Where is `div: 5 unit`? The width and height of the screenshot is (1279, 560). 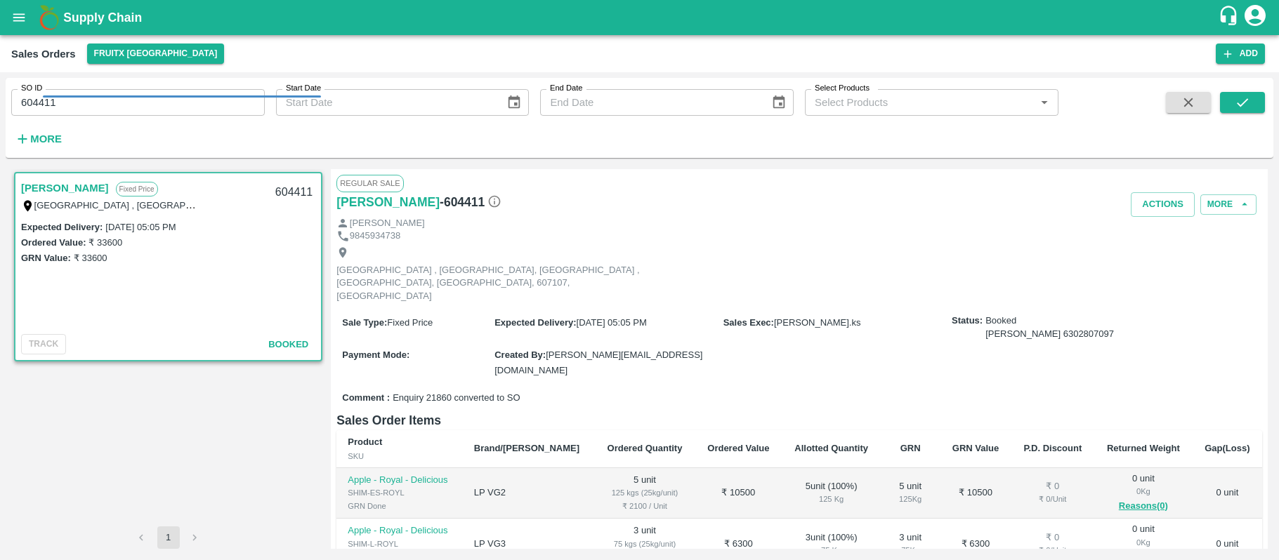 div: 5 unit is located at coordinates (910, 493).